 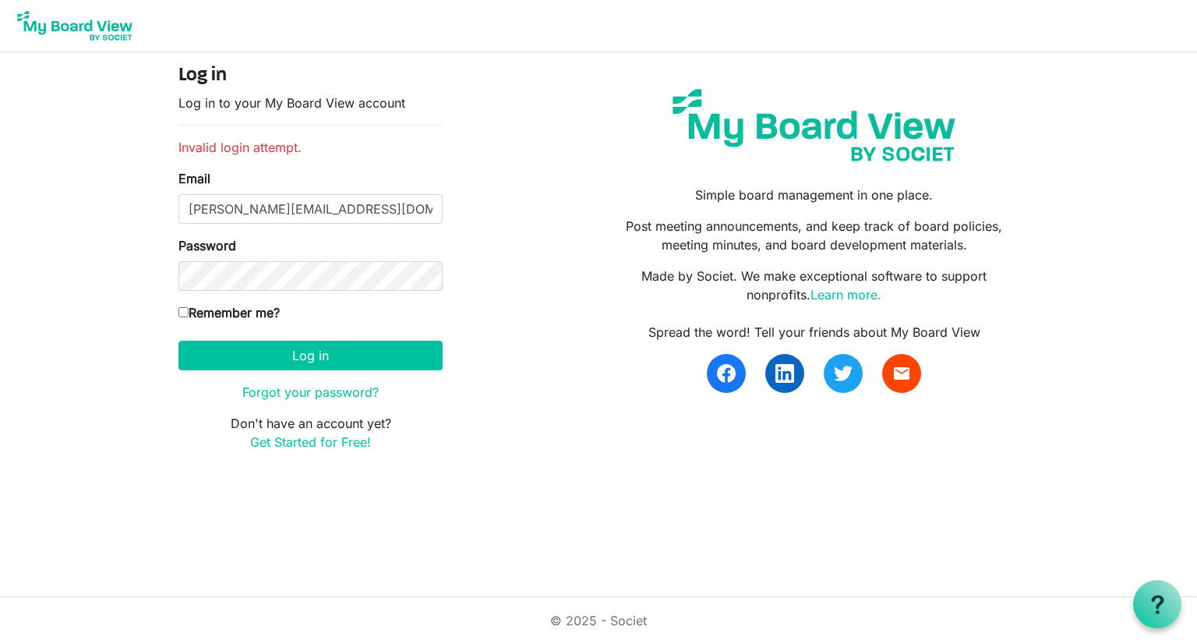 What do you see at coordinates (310, 392) in the screenshot?
I see `a: Forgot your password?` at bounding box center [310, 392].